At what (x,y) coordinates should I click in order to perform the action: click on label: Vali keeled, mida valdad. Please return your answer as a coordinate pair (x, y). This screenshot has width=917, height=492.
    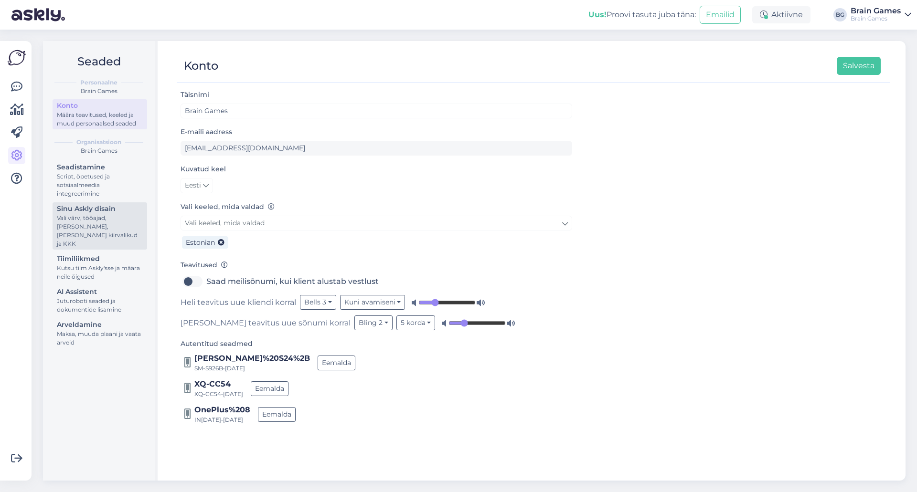
    Looking at the image, I should click on (227, 207).